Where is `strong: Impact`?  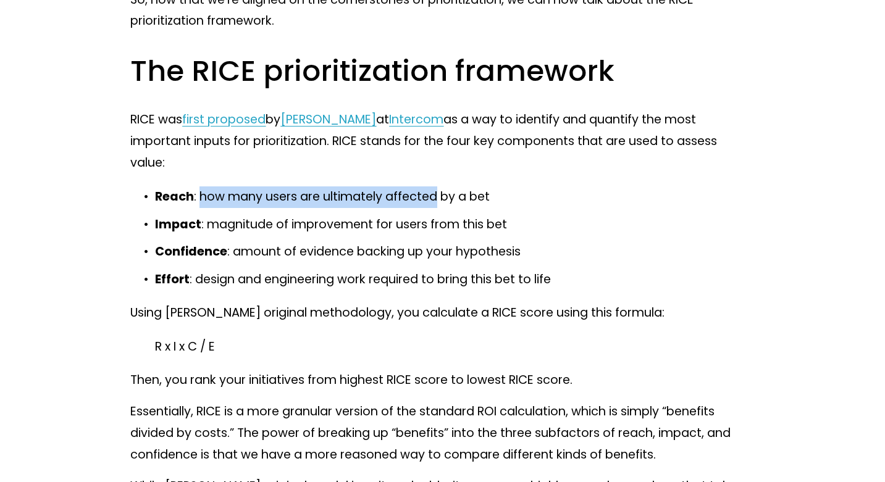 strong: Impact is located at coordinates (178, 224).